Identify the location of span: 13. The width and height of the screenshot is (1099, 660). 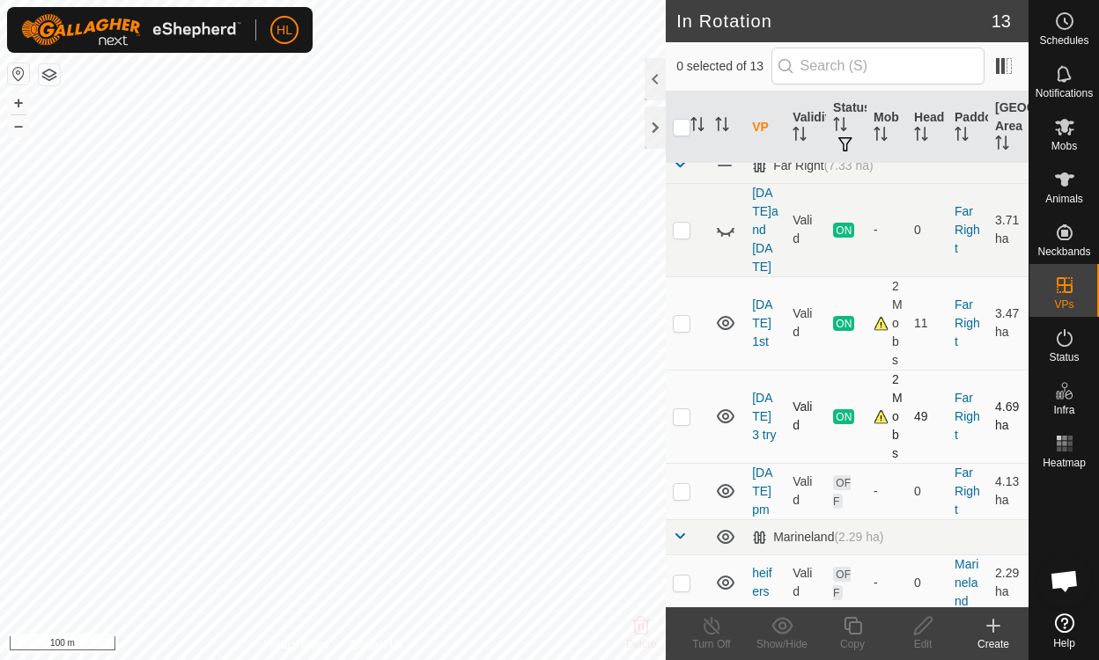
(1001, 21).